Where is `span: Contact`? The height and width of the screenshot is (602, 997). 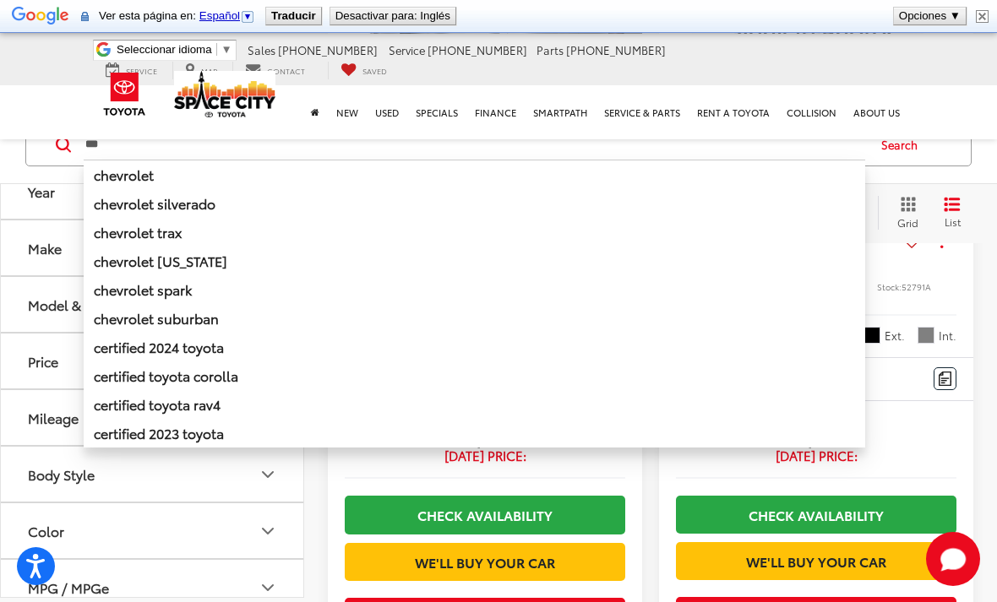
span: Contact is located at coordinates (286, 70).